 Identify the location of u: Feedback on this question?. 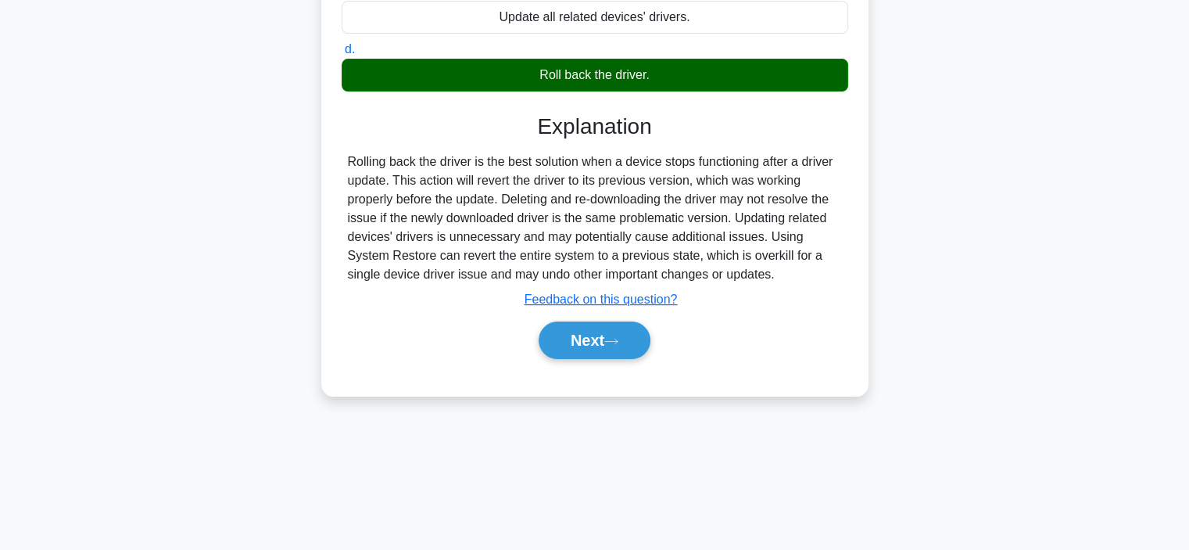
(601, 299).